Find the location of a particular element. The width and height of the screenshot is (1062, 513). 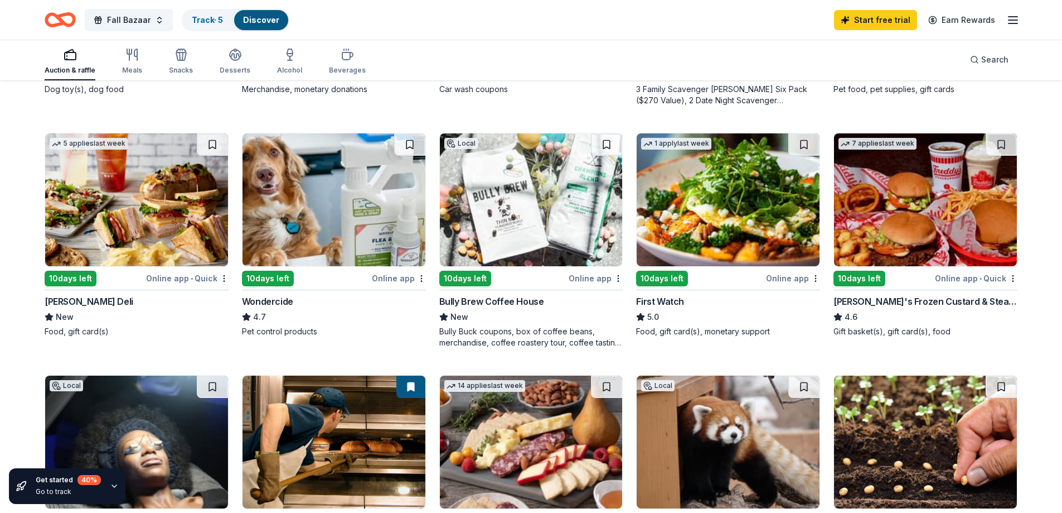

span: Search is located at coordinates (995, 60).